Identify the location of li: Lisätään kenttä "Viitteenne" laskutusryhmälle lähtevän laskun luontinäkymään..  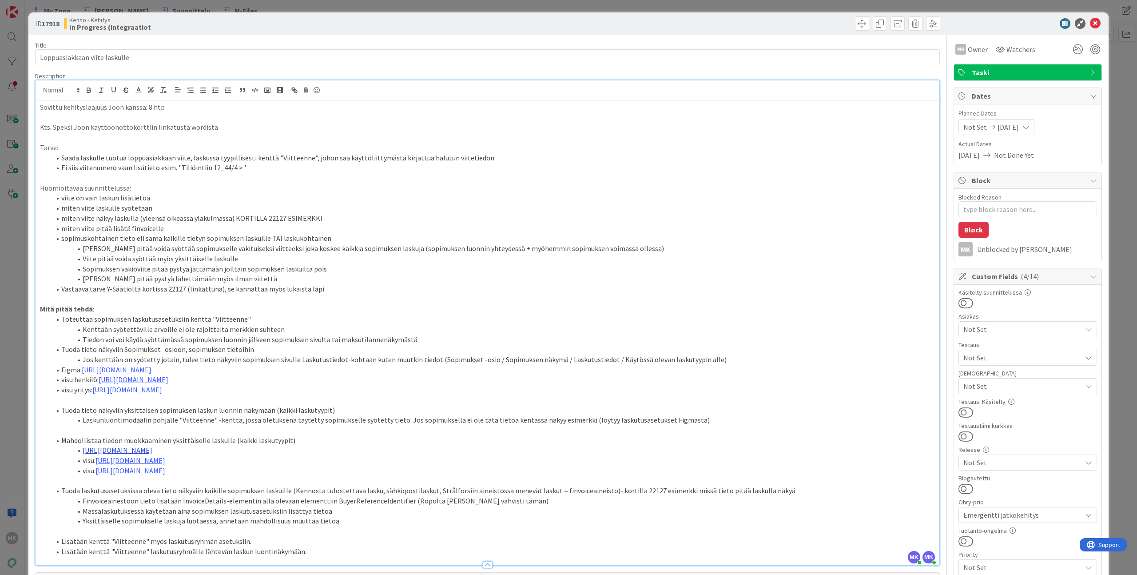
(493, 551).